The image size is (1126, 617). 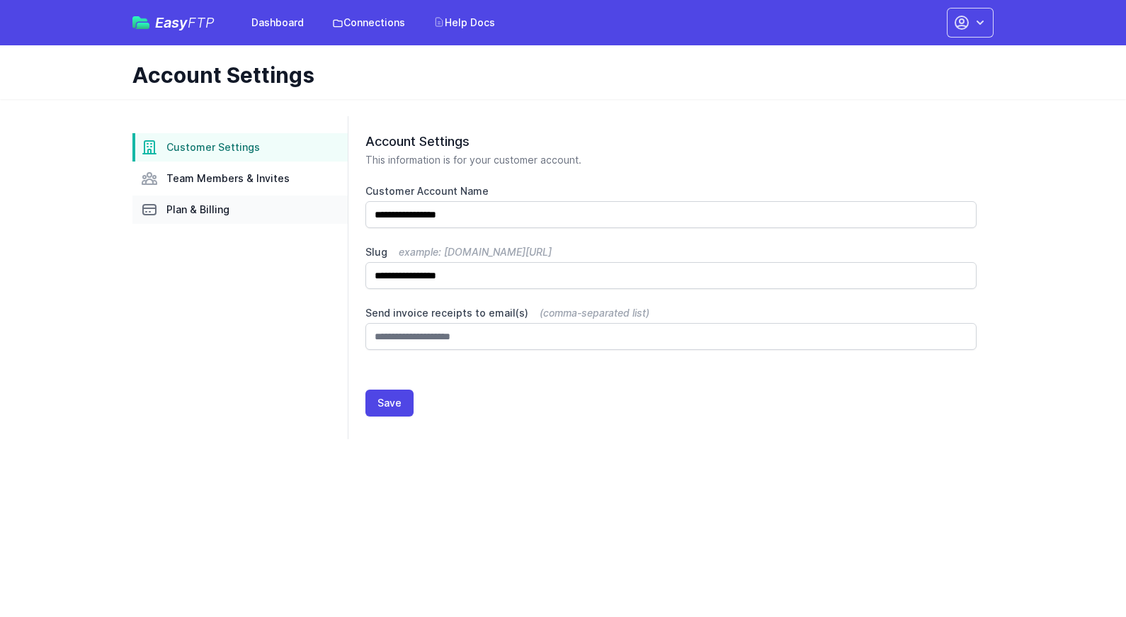 What do you see at coordinates (670, 191) in the screenshot?
I see `label: Customer Account Name` at bounding box center [670, 191].